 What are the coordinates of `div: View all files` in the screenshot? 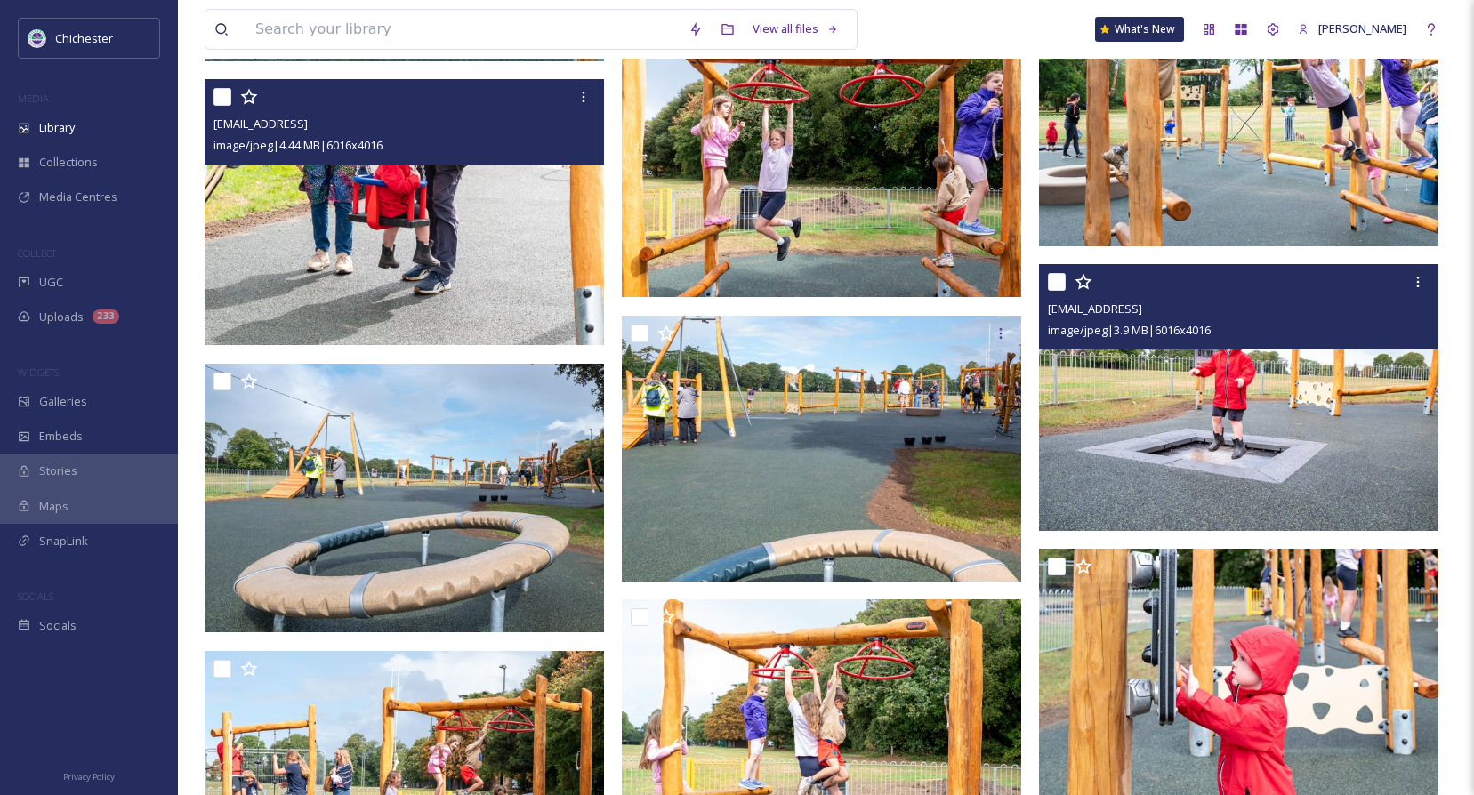 It's located at (795, 28).